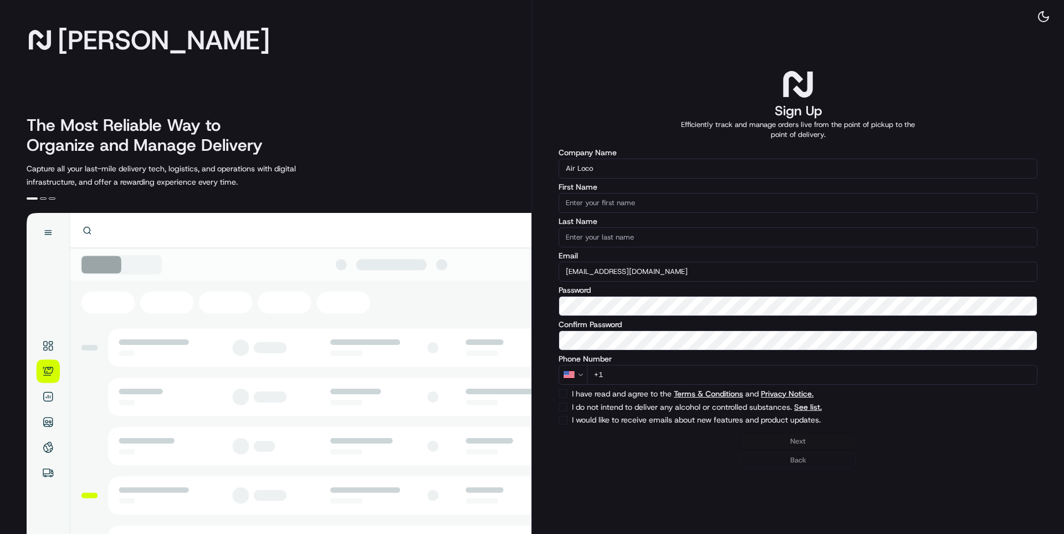 The height and width of the screenshot is (534, 1064). Describe the element at coordinates (808, 407) in the screenshot. I see `button: I do not intend to deliver any alcohol or controlled substances.` at that location.